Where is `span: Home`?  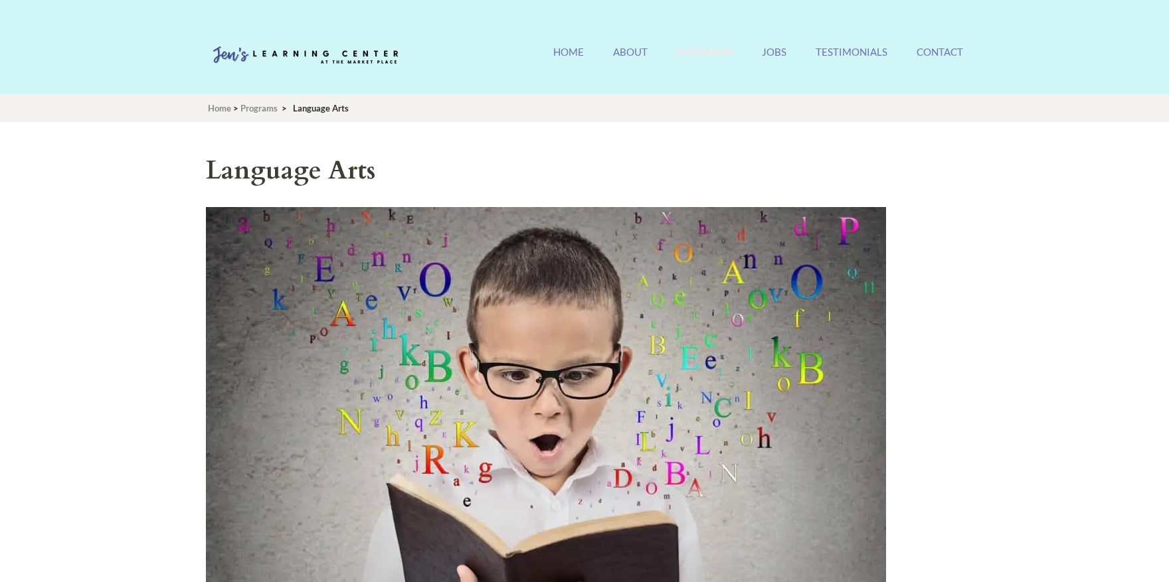 span: Home is located at coordinates (219, 108).